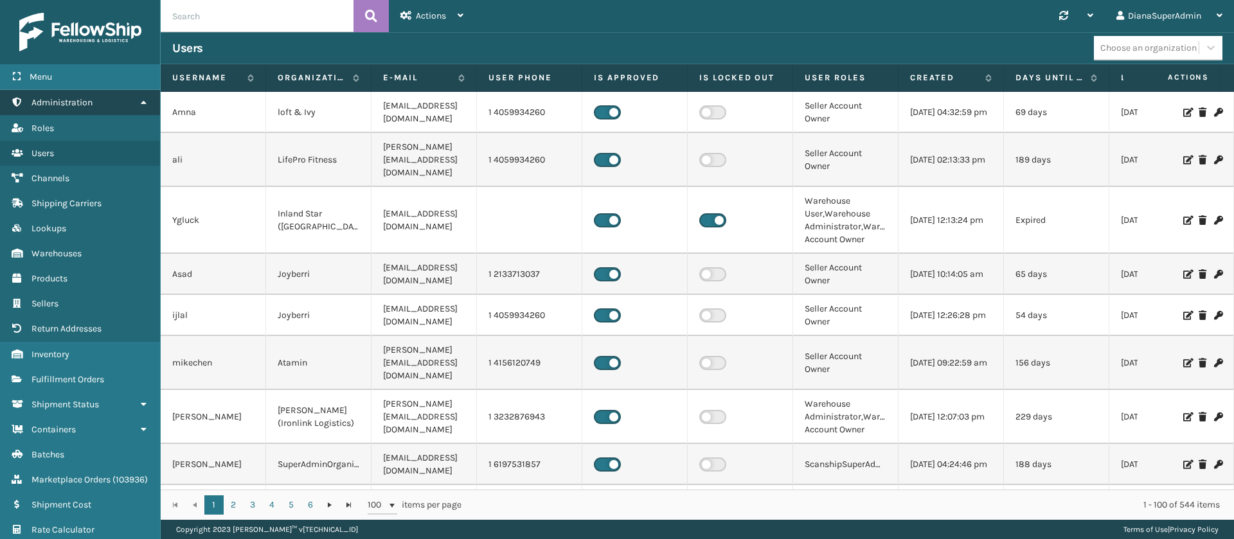  Describe the element at coordinates (740, 78) in the screenshot. I see `label: Is Locked Out` at that location.